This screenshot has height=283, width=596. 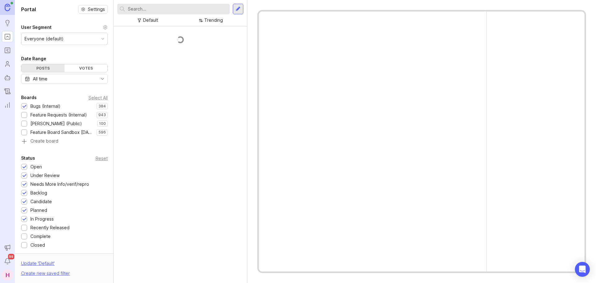 What do you see at coordinates (214, 20) in the screenshot?
I see `div: Trending` at bounding box center [214, 20].